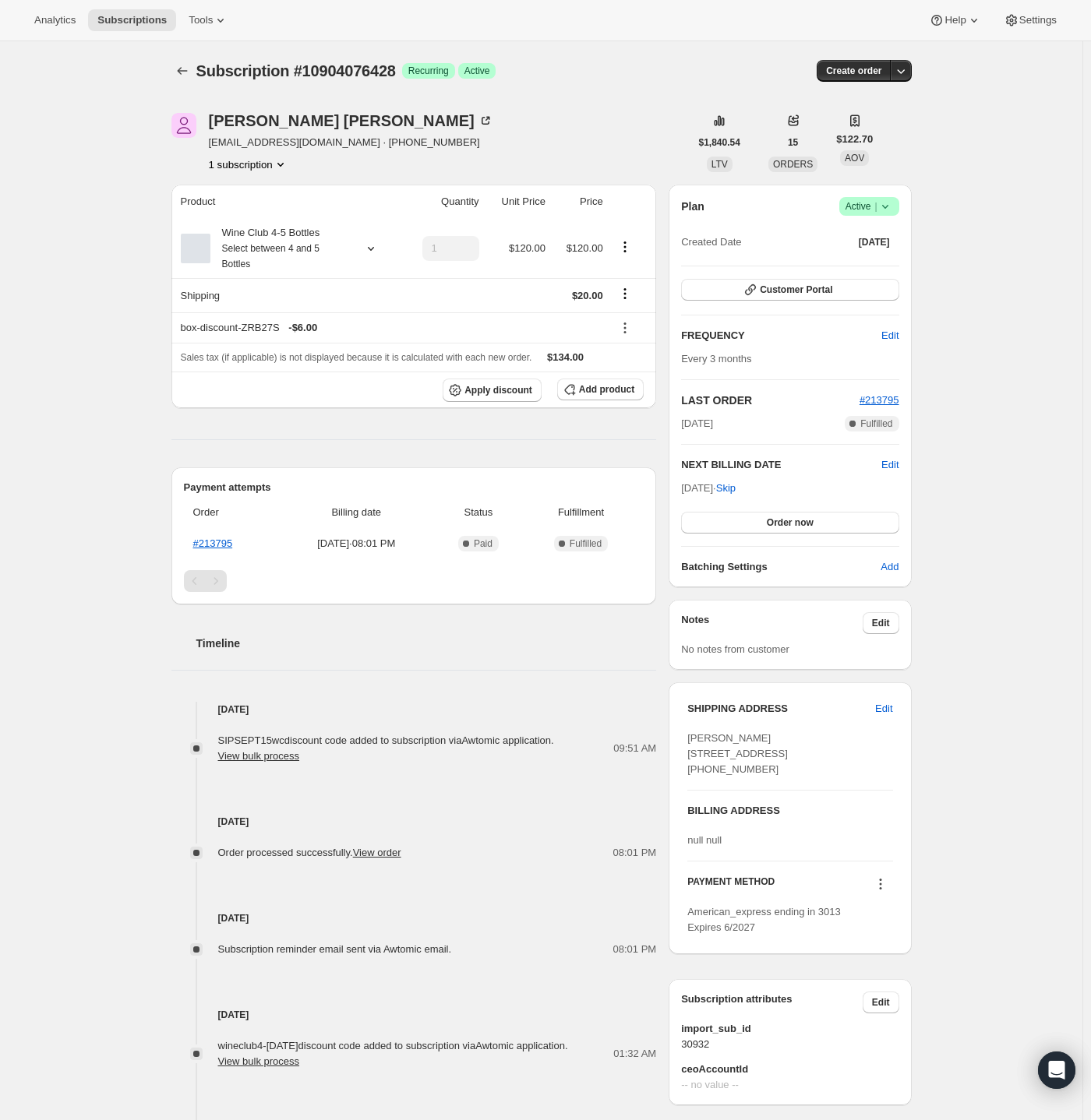 This screenshot has width=1091, height=1120. I want to click on span: Customer Portal, so click(795, 290).